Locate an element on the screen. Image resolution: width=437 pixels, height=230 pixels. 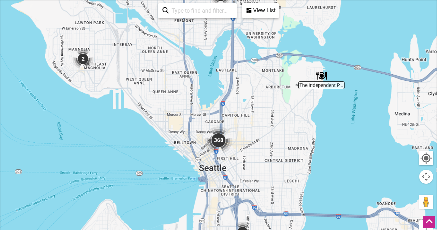
button: Map camera controls is located at coordinates (426, 176).